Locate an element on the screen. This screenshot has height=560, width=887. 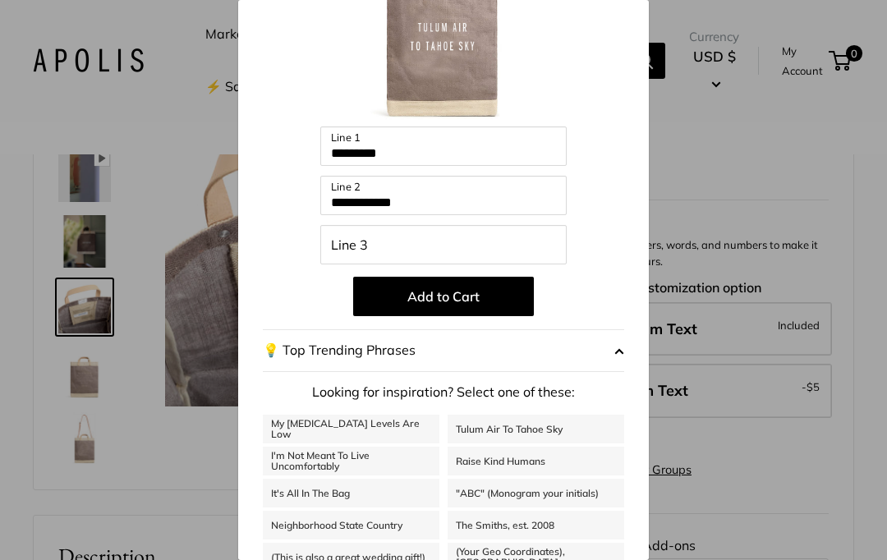
a: It's All In The Bag is located at coordinates (351, 493).